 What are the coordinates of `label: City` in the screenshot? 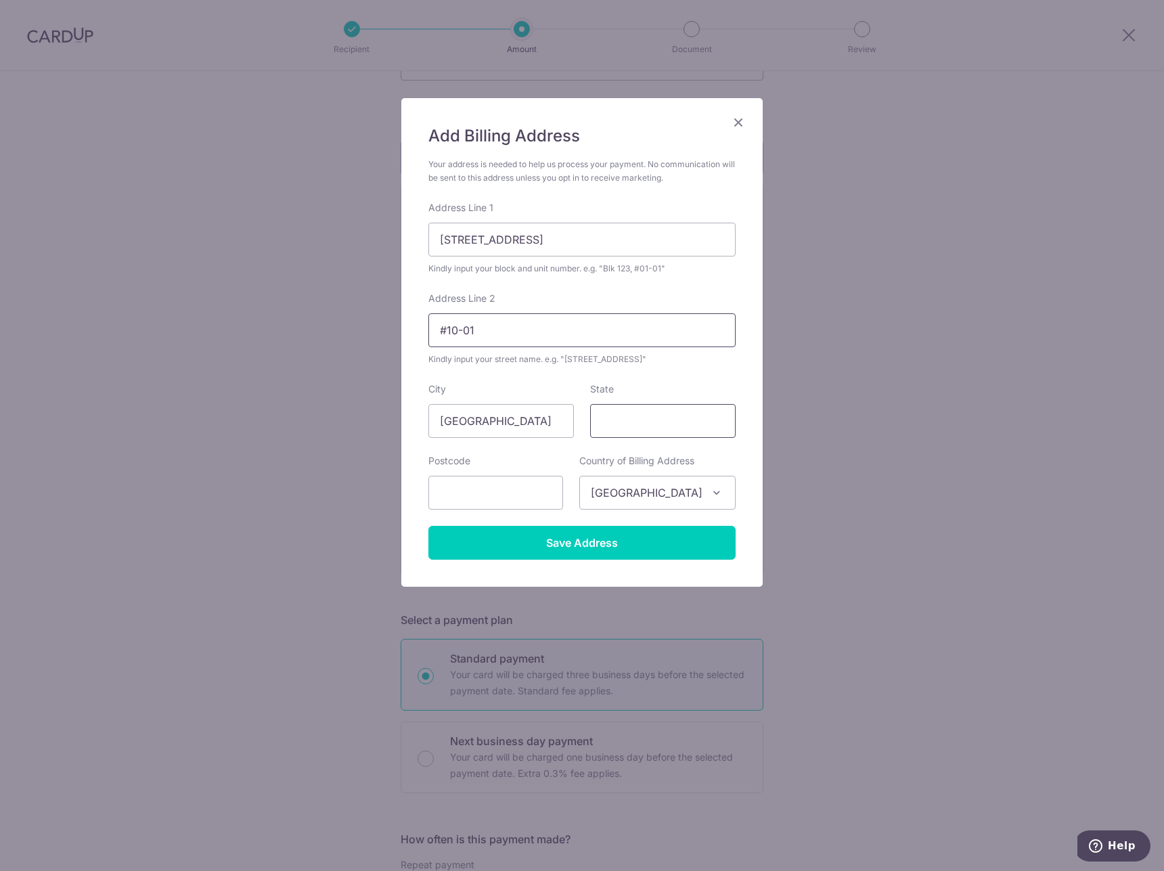 It's located at (437, 389).